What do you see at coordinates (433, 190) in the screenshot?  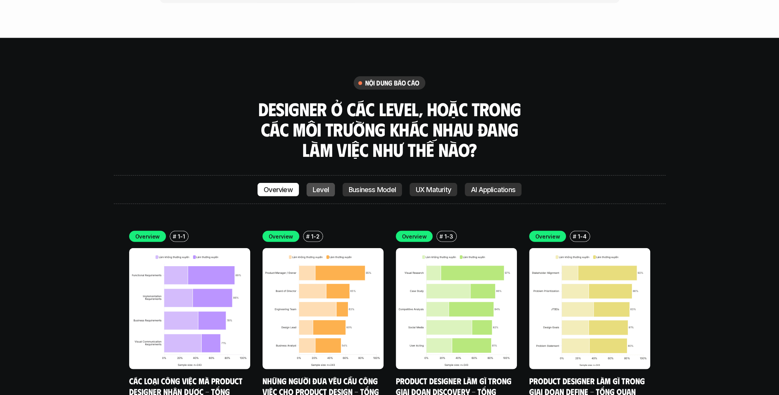 I see `p: UX Maturity` at bounding box center [433, 190].